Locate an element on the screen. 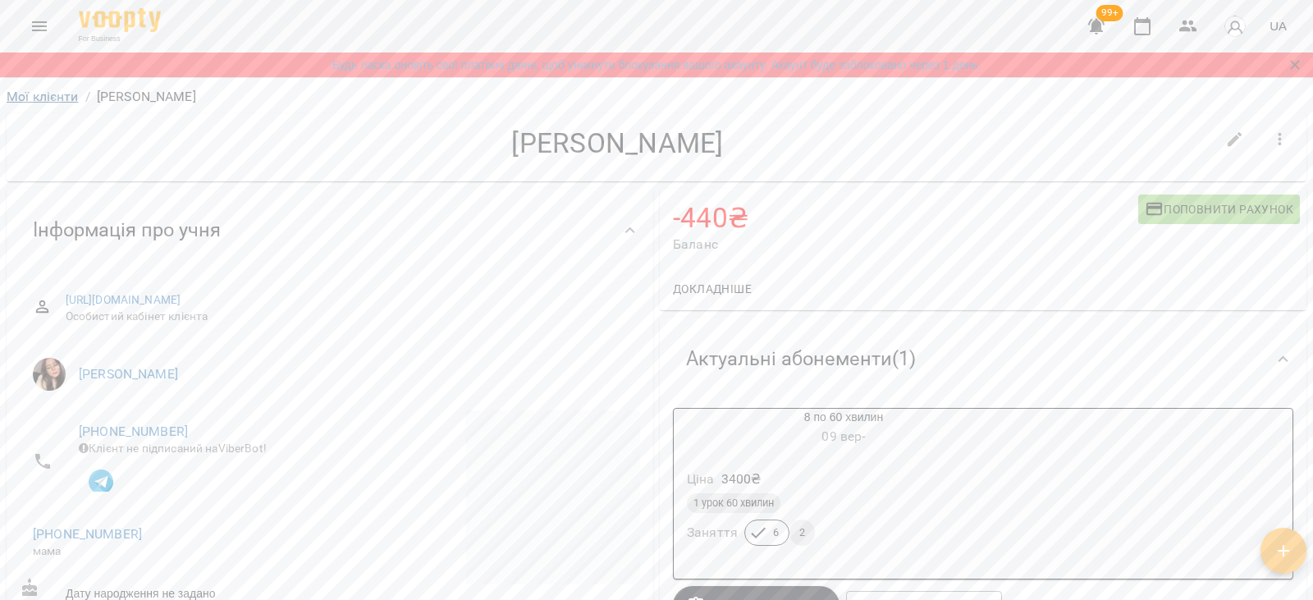 This screenshot has width=1313, height=600. span: UA is located at coordinates (1278, 25).